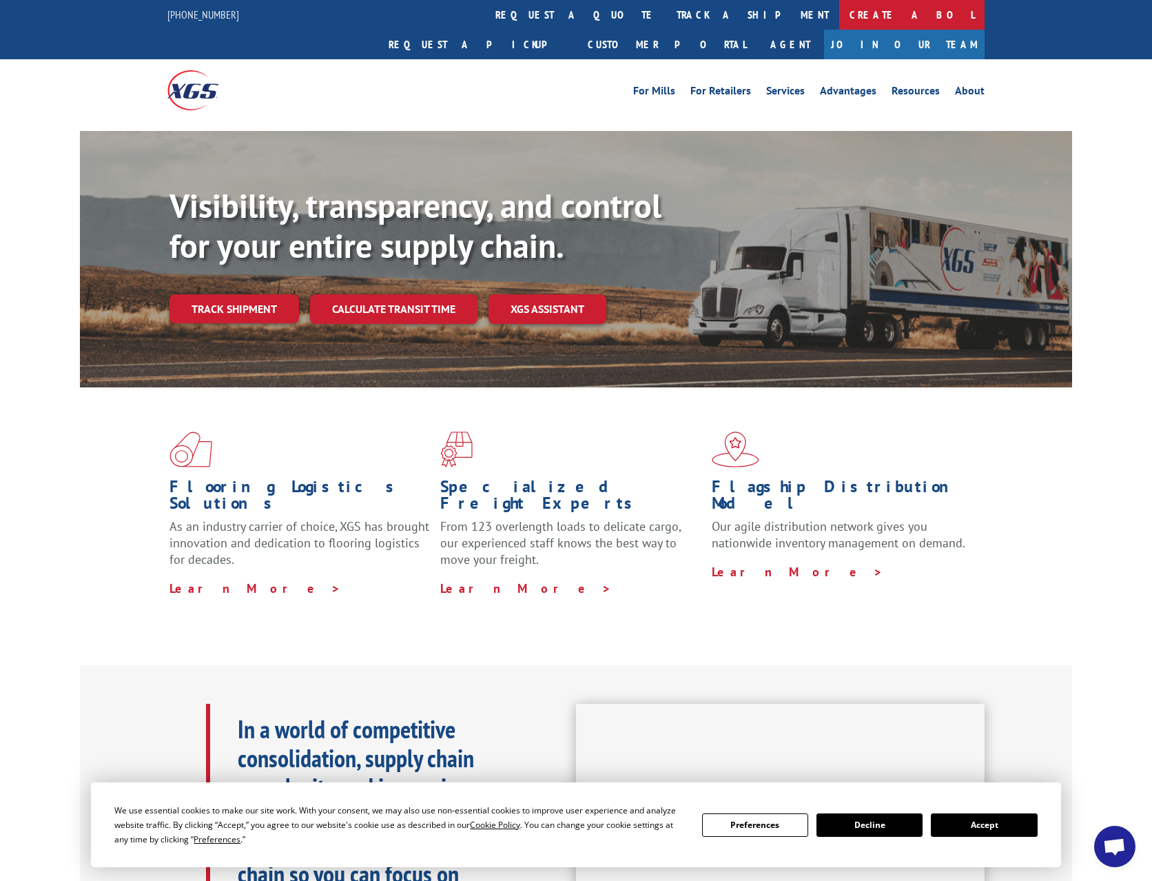  Describe the element at coordinates (217, 839) in the screenshot. I see `span: Preferences` at that location.